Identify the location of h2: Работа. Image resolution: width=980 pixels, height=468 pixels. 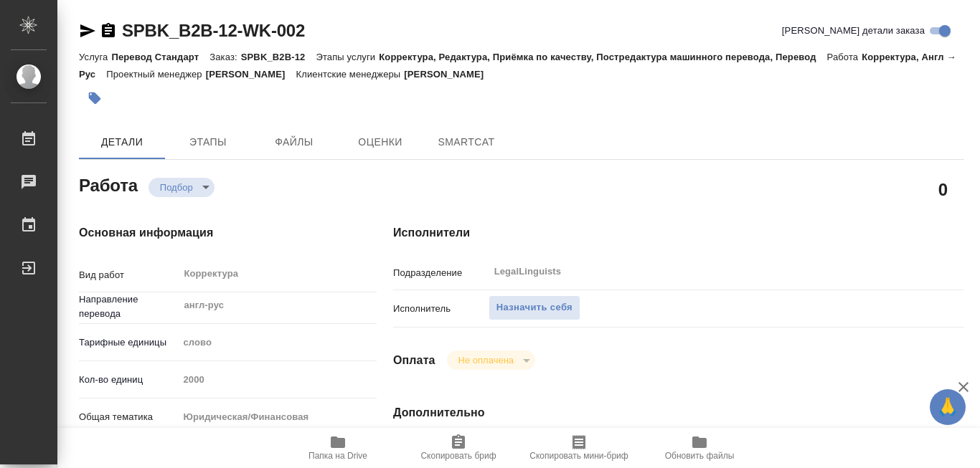
(108, 184).